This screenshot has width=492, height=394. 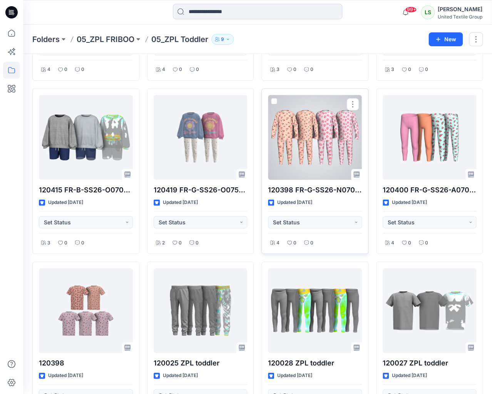 I want to click on p: Folders, so click(x=46, y=39).